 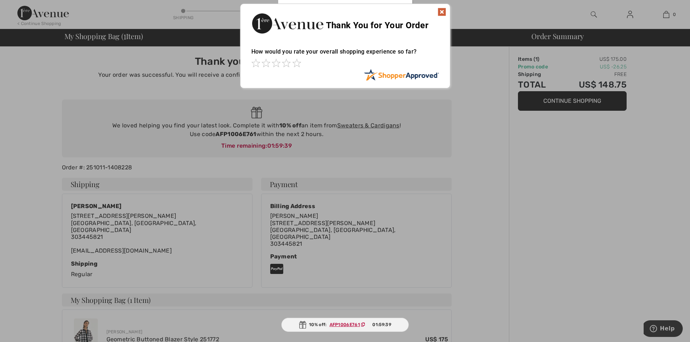 I want to click on img: x, so click(x=442, y=12).